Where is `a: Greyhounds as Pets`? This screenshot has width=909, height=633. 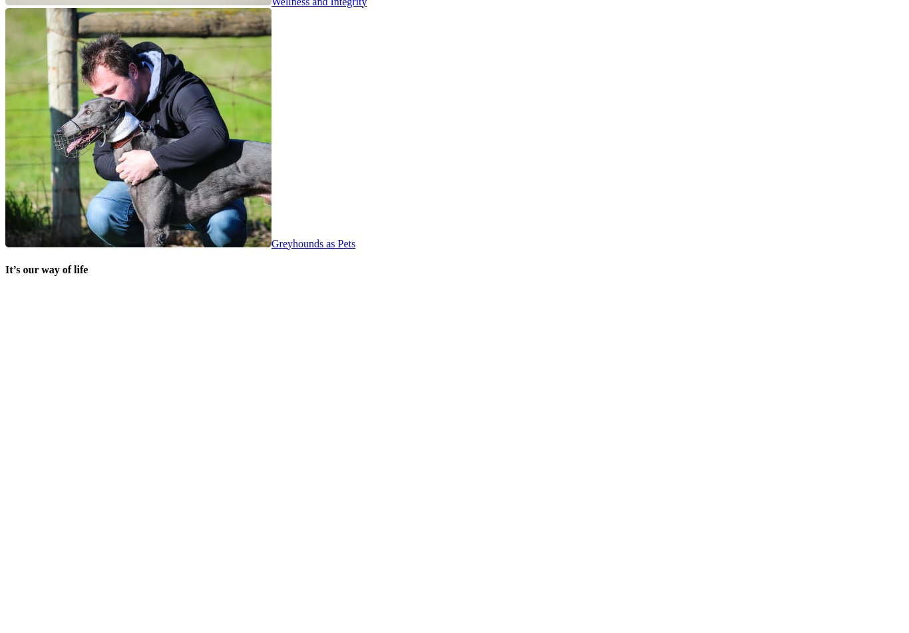 a: Greyhounds as Pets is located at coordinates (180, 244).